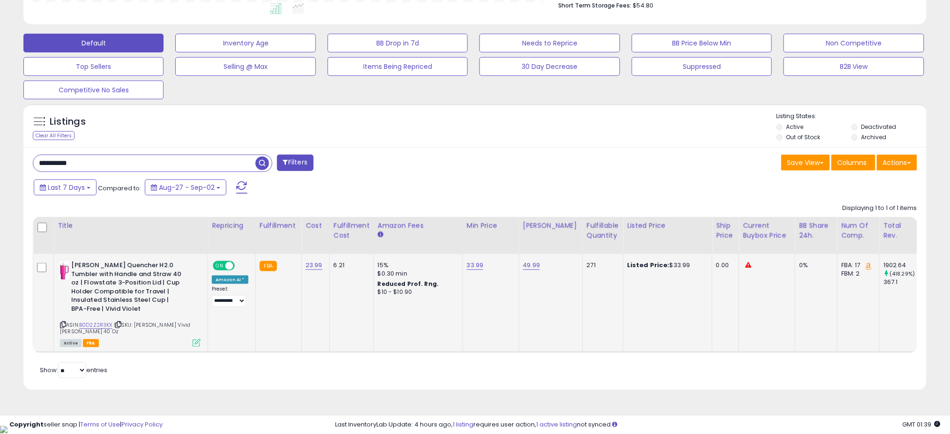 The height and width of the screenshot is (434, 950). What do you see at coordinates (725, 230) in the screenshot?
I see `div: Ship Price` at bounding box center [725, 230].